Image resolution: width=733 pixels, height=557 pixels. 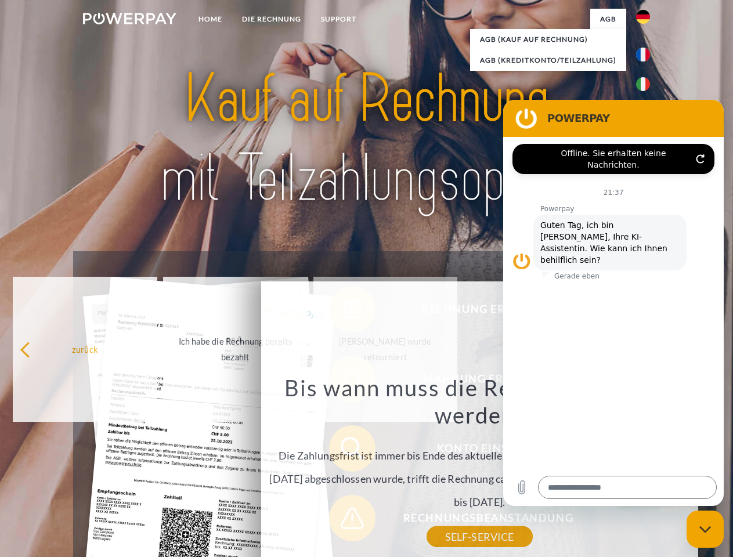 I want to click on p: Dieser Chat wird mit einem Cloudservice aufgezeichnet und unterliegt den Bedingungen der ., so click(x=110, y=60).